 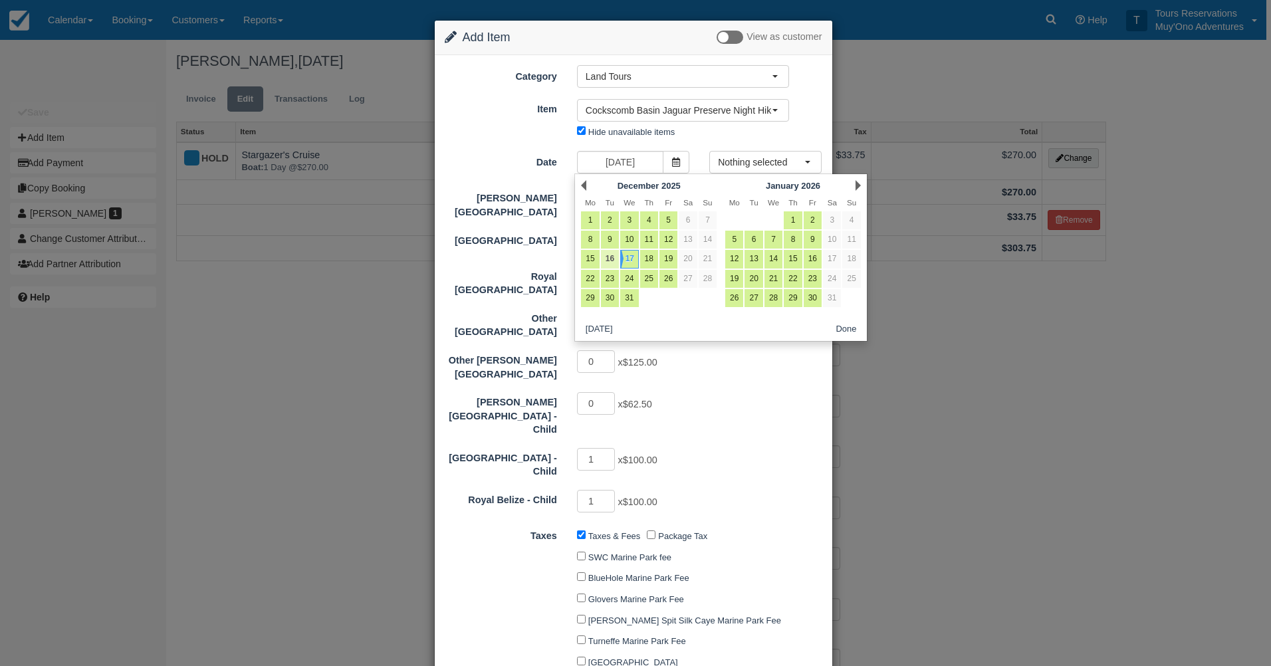 What do you see at coordinates (629, 202) in the screenshot?
I see `span: Wednesday` at bounding box center [629, 202].